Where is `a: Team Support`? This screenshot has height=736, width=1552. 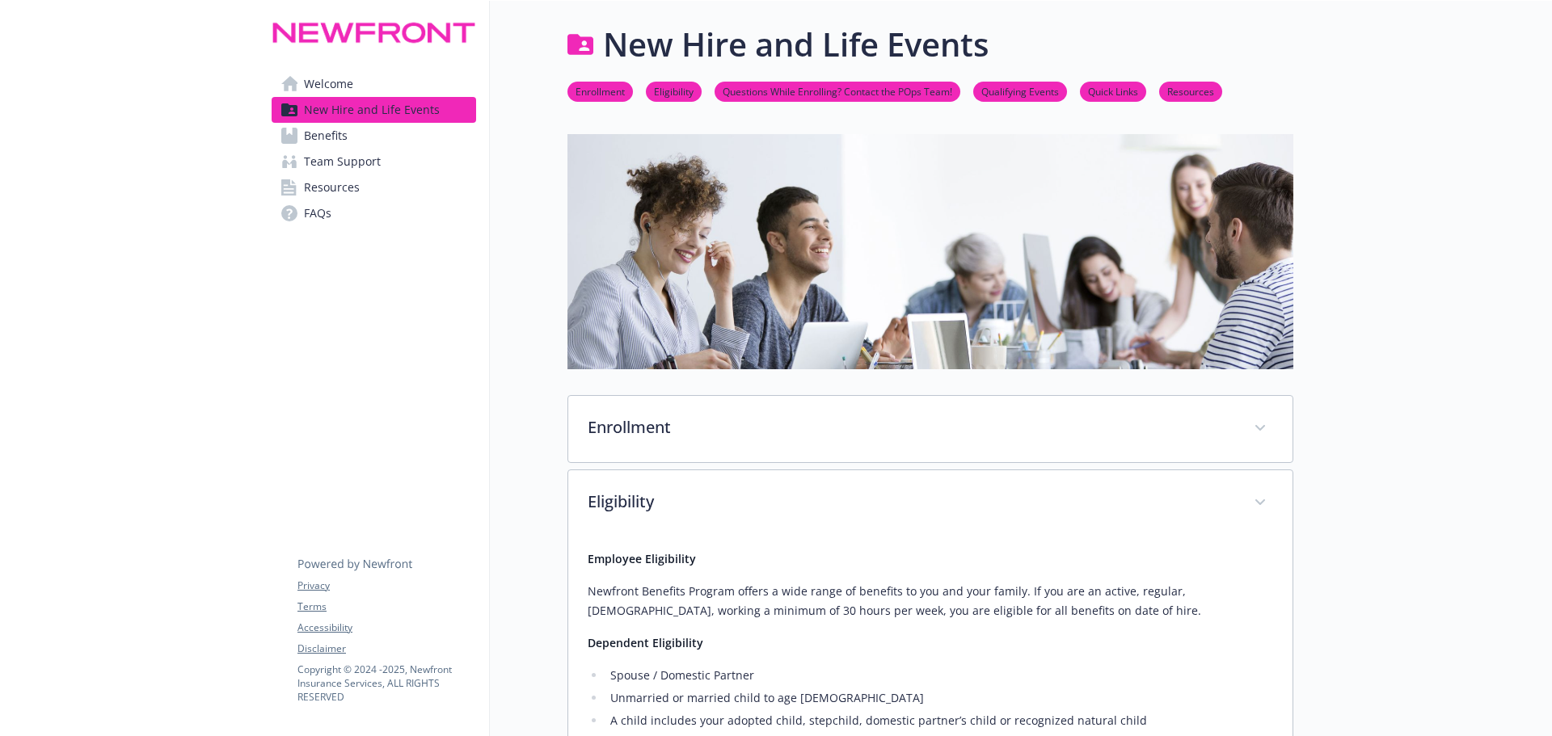 a: Team Support is located at coordinates (373, 162).